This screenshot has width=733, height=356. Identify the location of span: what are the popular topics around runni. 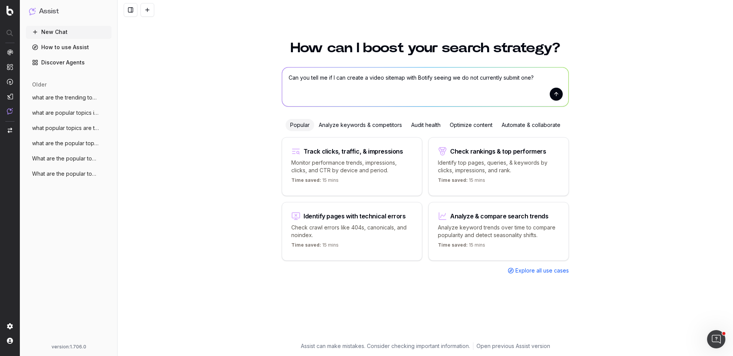
(66, 143).